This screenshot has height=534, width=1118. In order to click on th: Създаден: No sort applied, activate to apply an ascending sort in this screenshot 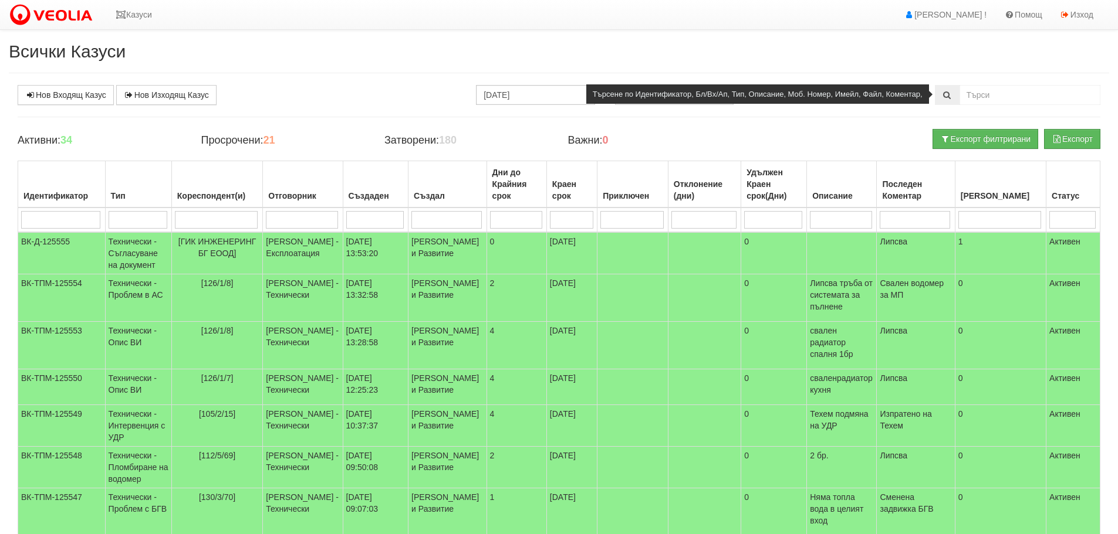, I will do `click(375, 185)`.